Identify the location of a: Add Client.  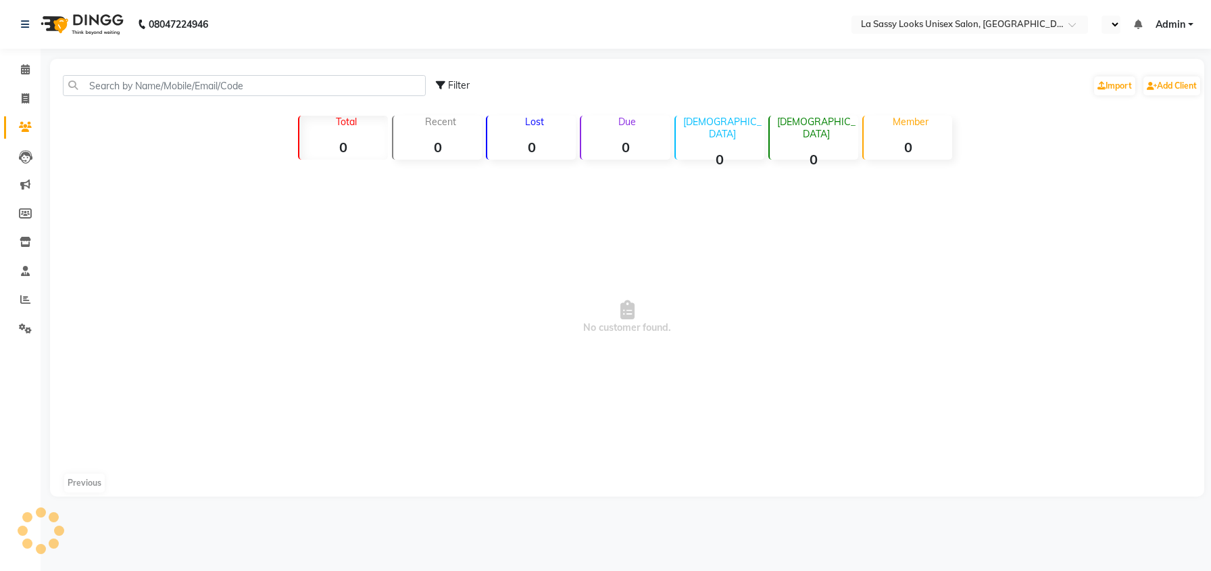
(1172, 86).